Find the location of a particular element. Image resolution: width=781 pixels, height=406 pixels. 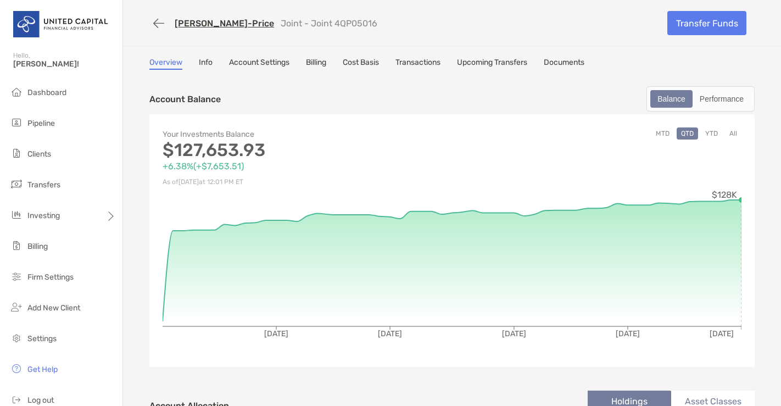

span: Get Help is located at coordinates (42, 369).